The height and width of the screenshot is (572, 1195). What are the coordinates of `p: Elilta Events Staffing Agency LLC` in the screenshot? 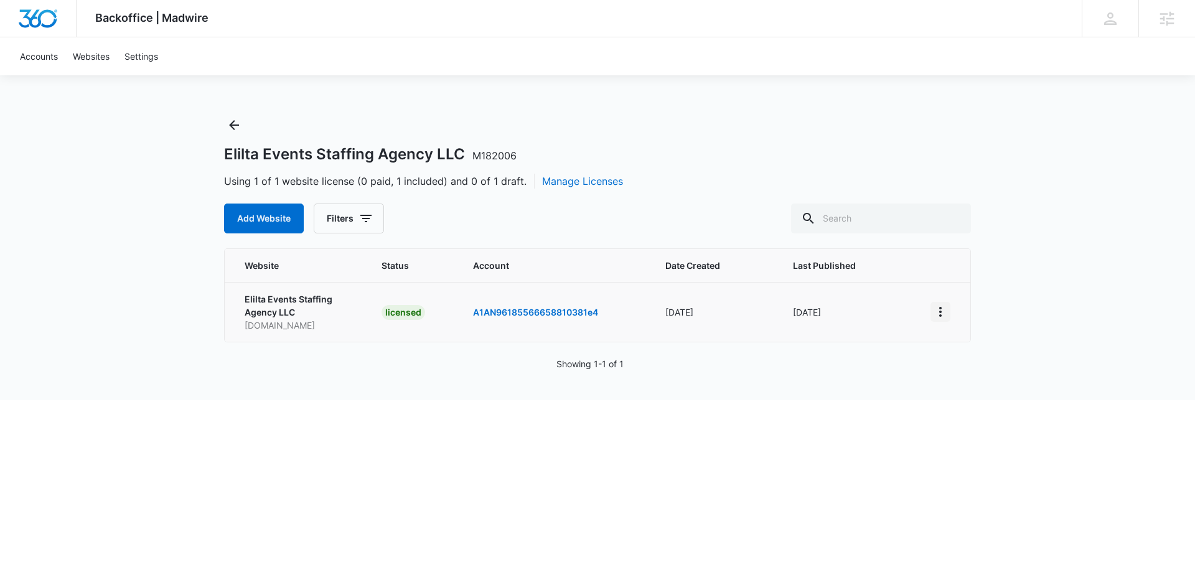 It's located at (298, 306).